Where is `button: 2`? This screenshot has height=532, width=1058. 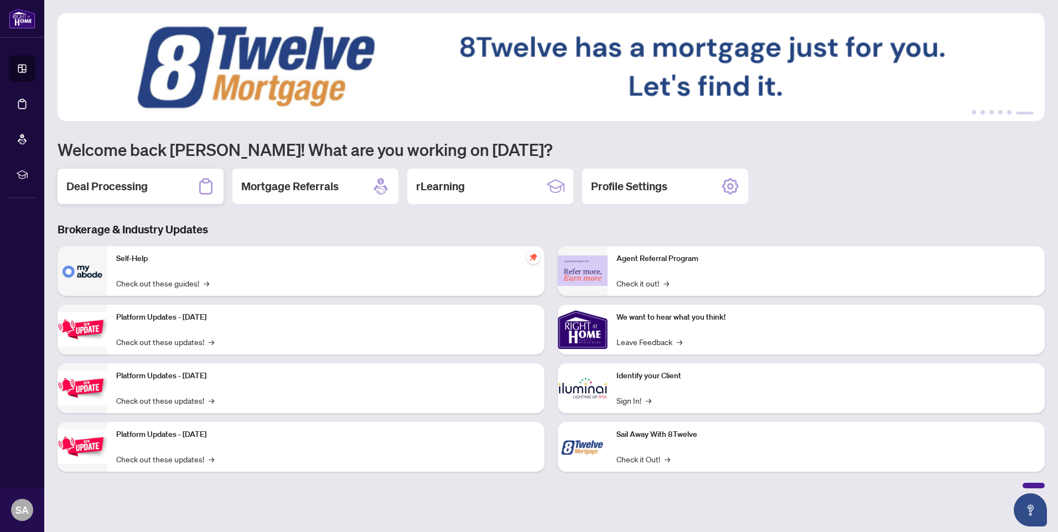 button: 2 is located at coordinates (983, 112).